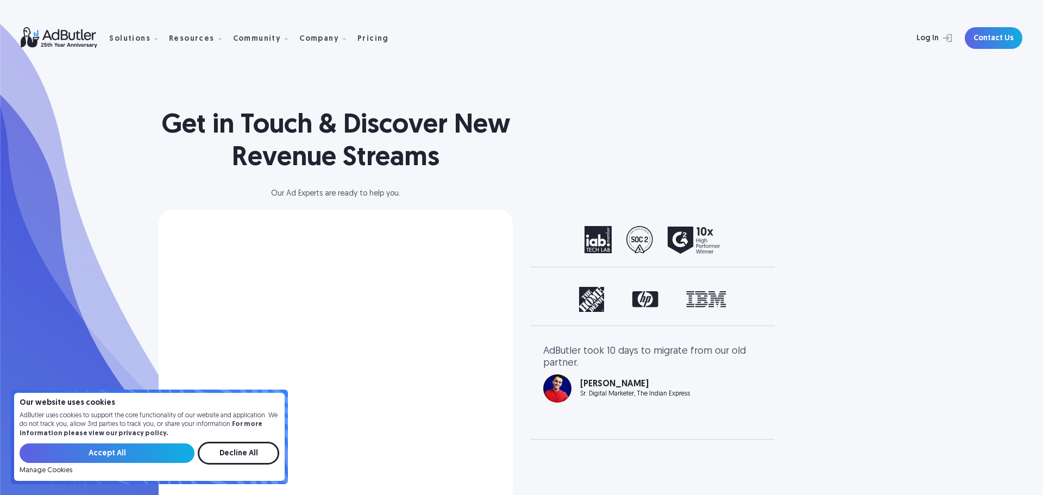 The height and width of the screenshot is (495, 1043). What do you see at coordinates (149, 403) in the screenshot?
I see `h4: Our website uses cookies` at bounding box center [149, 403].